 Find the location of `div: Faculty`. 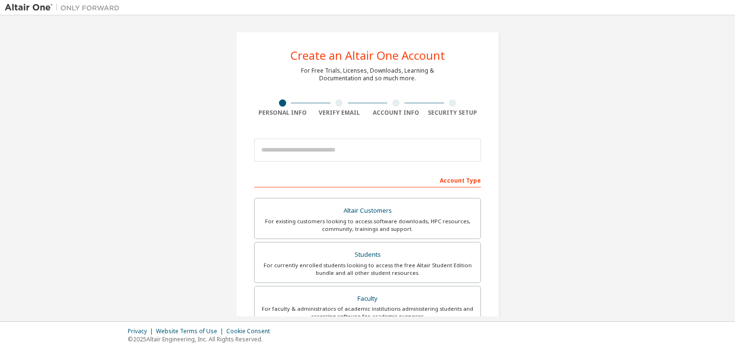

div: Faculty is located at coordinates (367, 299).